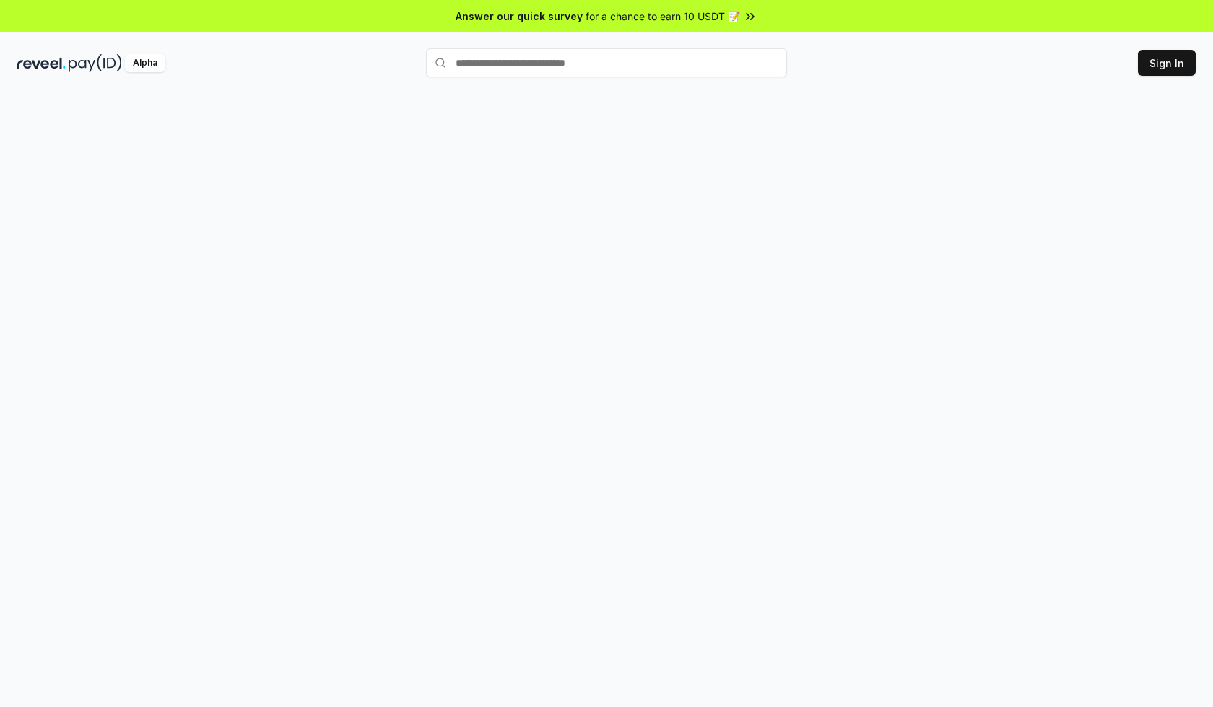 Image resolution: width=1213 pixels, height=707 pixels. Describe the element at coordinates (663, 16) in the screenshot. I see `span: for a chance to earn 10 USDT 📝` at that location.